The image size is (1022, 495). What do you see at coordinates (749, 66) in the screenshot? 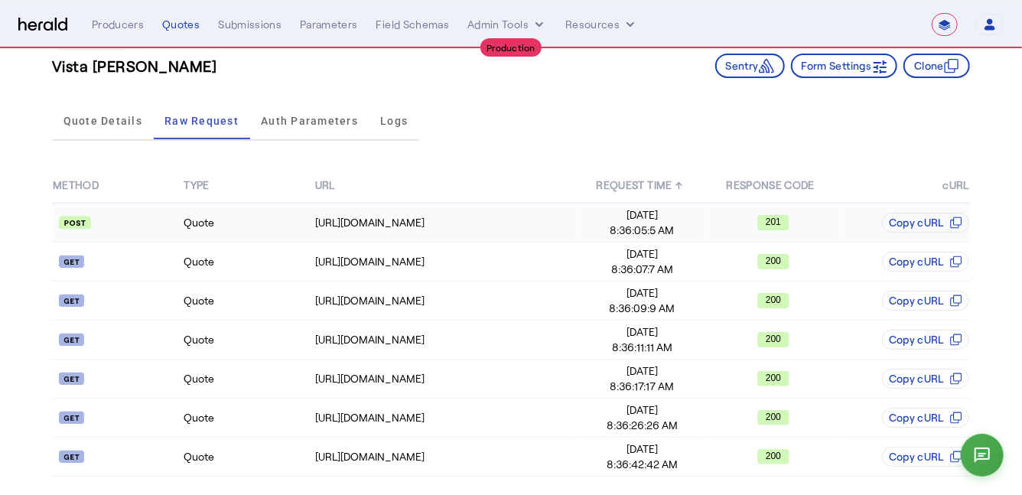
I see `button: Sentry` at bounding box center [749, 66].